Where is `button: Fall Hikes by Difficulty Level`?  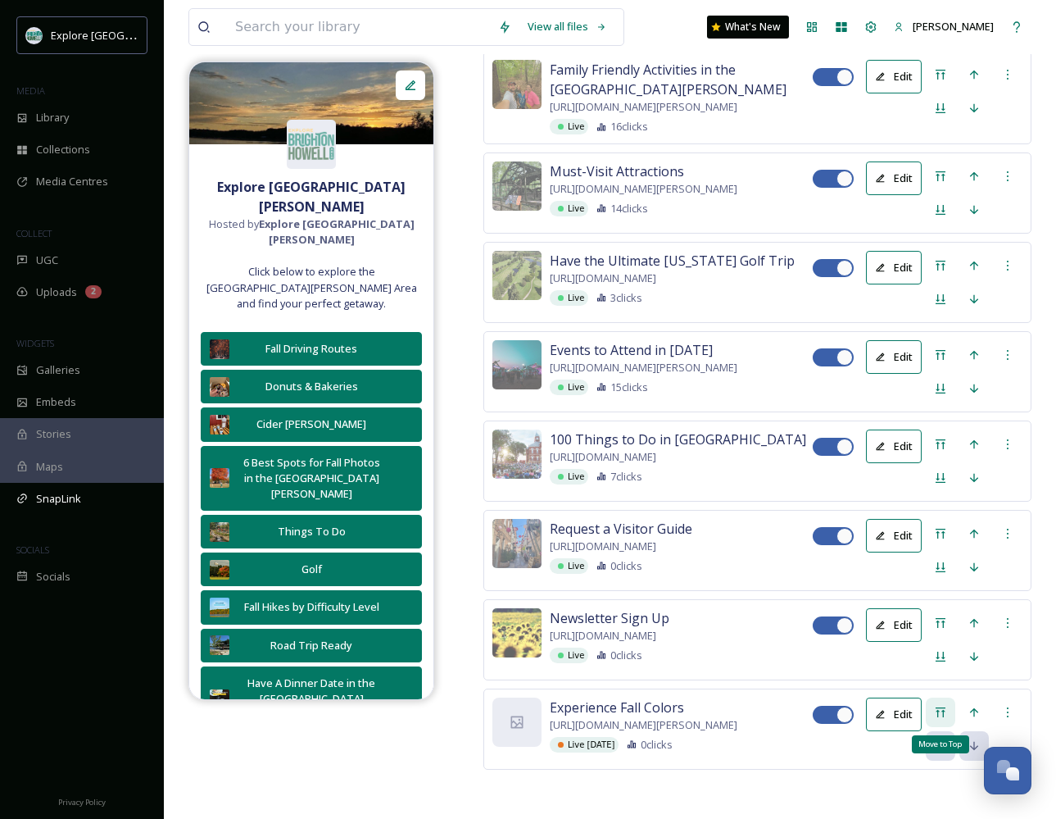
button: Fall Hikes by Difficulty Level is located at coordinates (311, 606).